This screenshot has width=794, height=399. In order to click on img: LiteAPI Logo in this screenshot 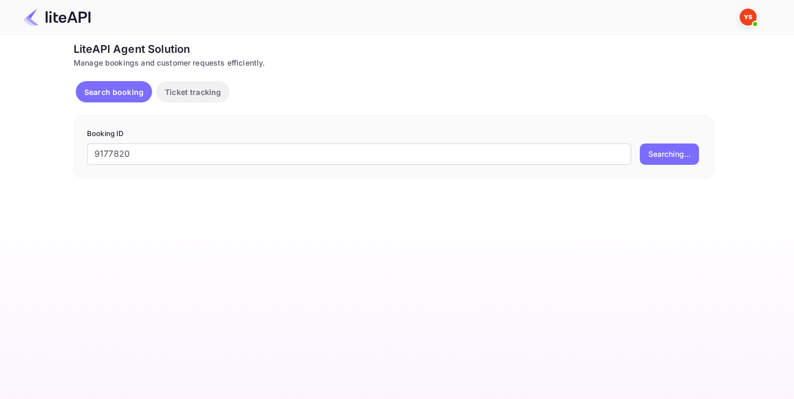, I will do `click(57, 17)`.